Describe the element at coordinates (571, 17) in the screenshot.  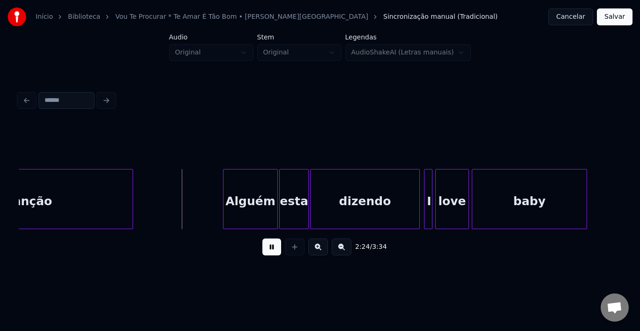
I see `button: Cancelar` at that location.